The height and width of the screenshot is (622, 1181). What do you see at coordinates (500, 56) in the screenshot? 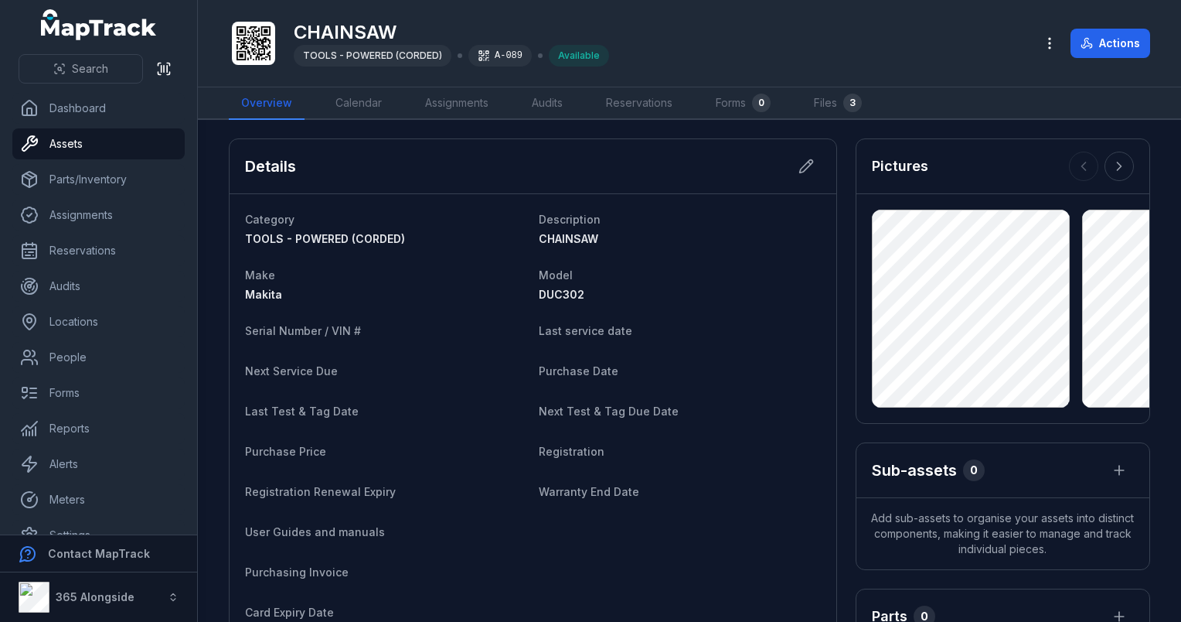
I see `div: A-089` at bounding box center [500, 56].